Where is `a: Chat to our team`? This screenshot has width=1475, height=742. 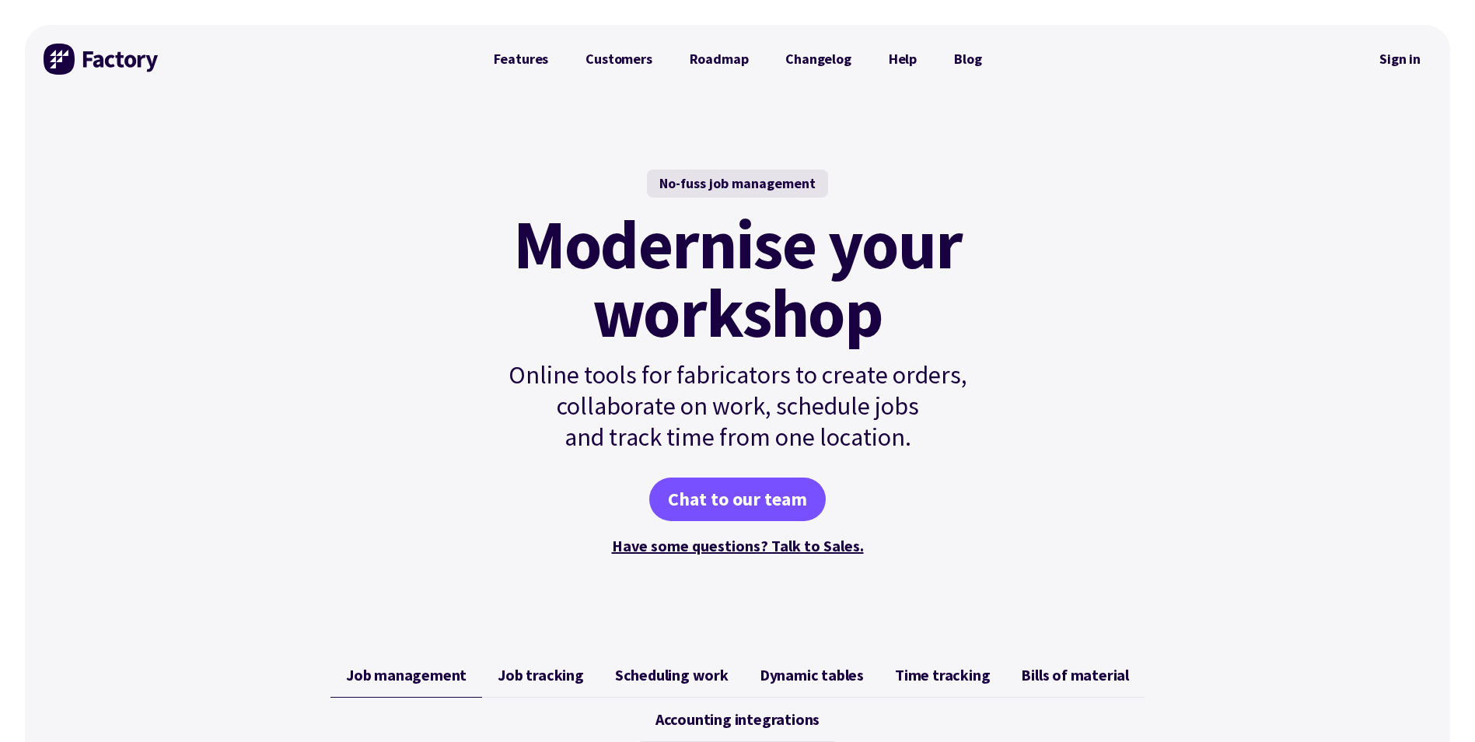
a: Chat to our team is located at coordinates (737, 499).